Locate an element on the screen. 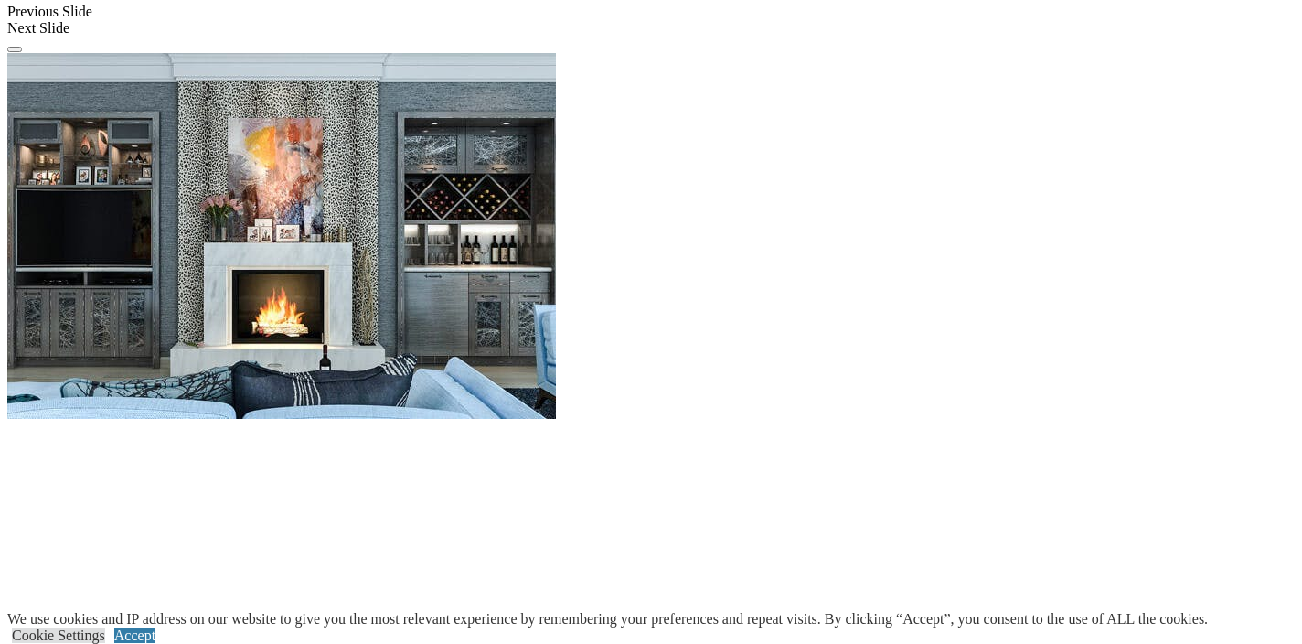 Image resolution: width=1302 pixels, height=644 pixels. div: Previous Slide is located at coordinates (651, 12).